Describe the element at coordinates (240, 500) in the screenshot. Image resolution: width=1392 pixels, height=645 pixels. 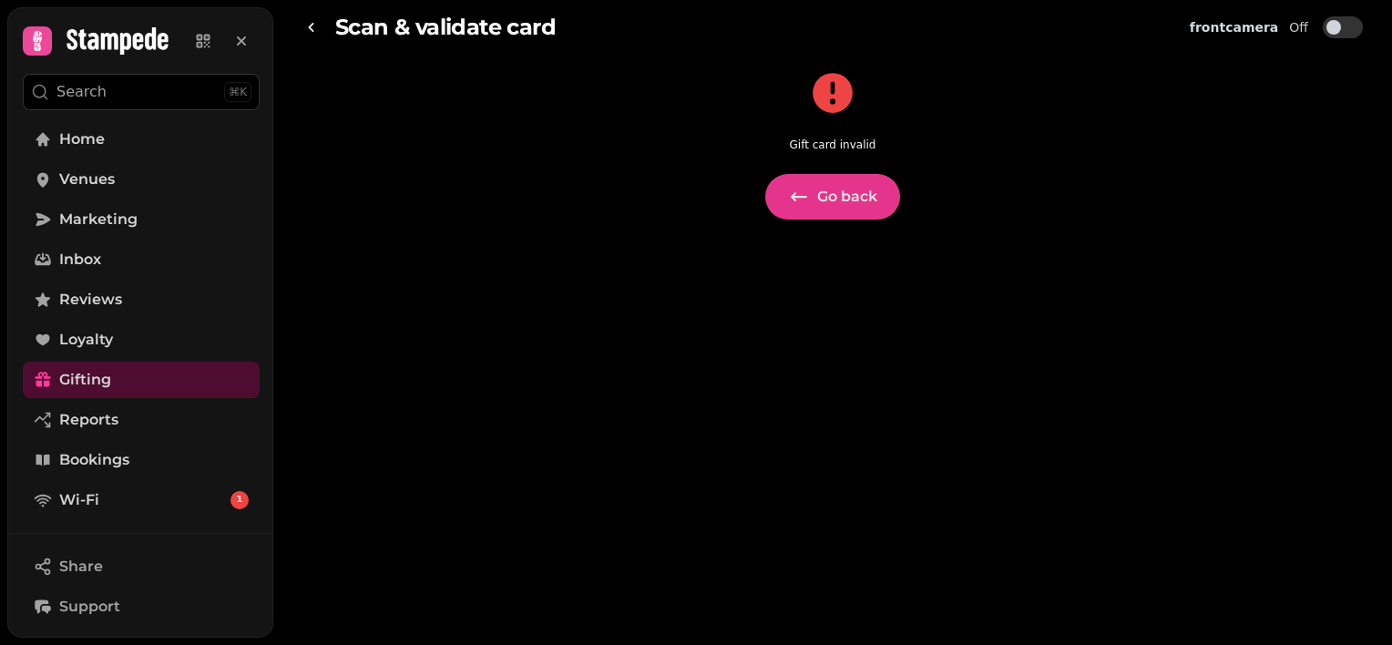
I see `span: 1` at that location.